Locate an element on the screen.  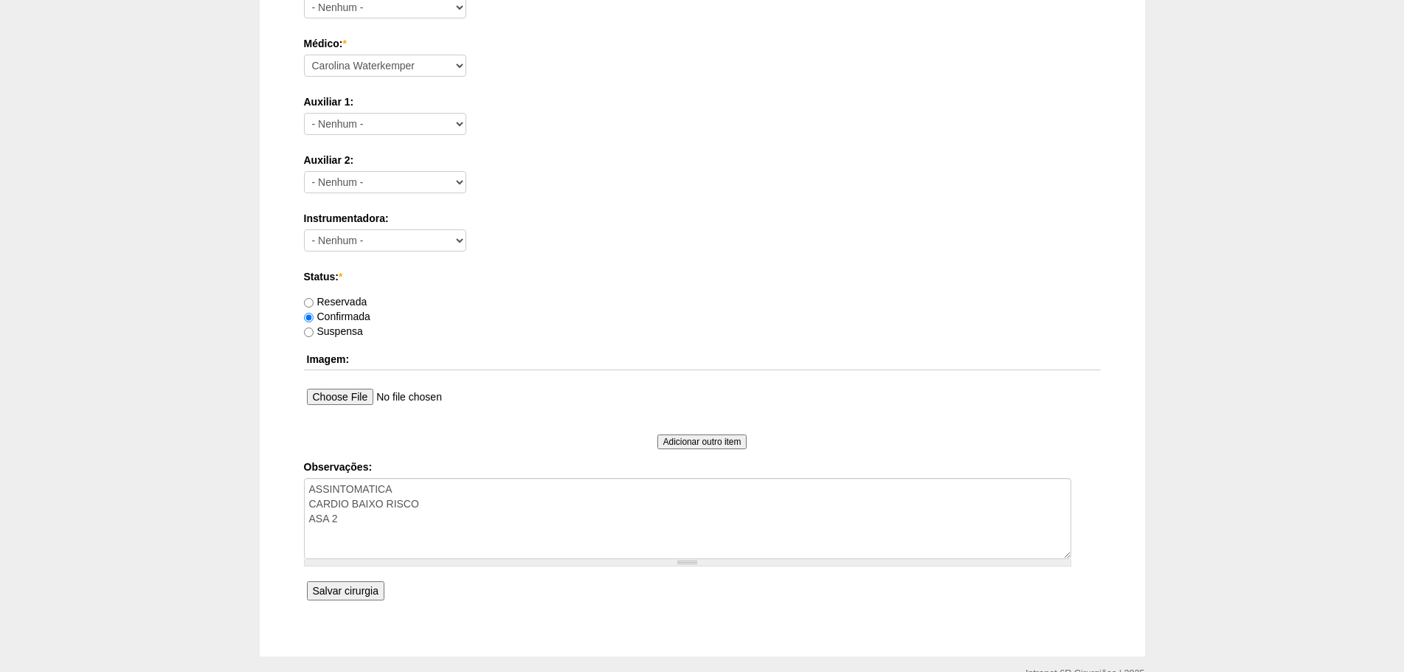
label: Confirmada is located at coordinates (337, 316).